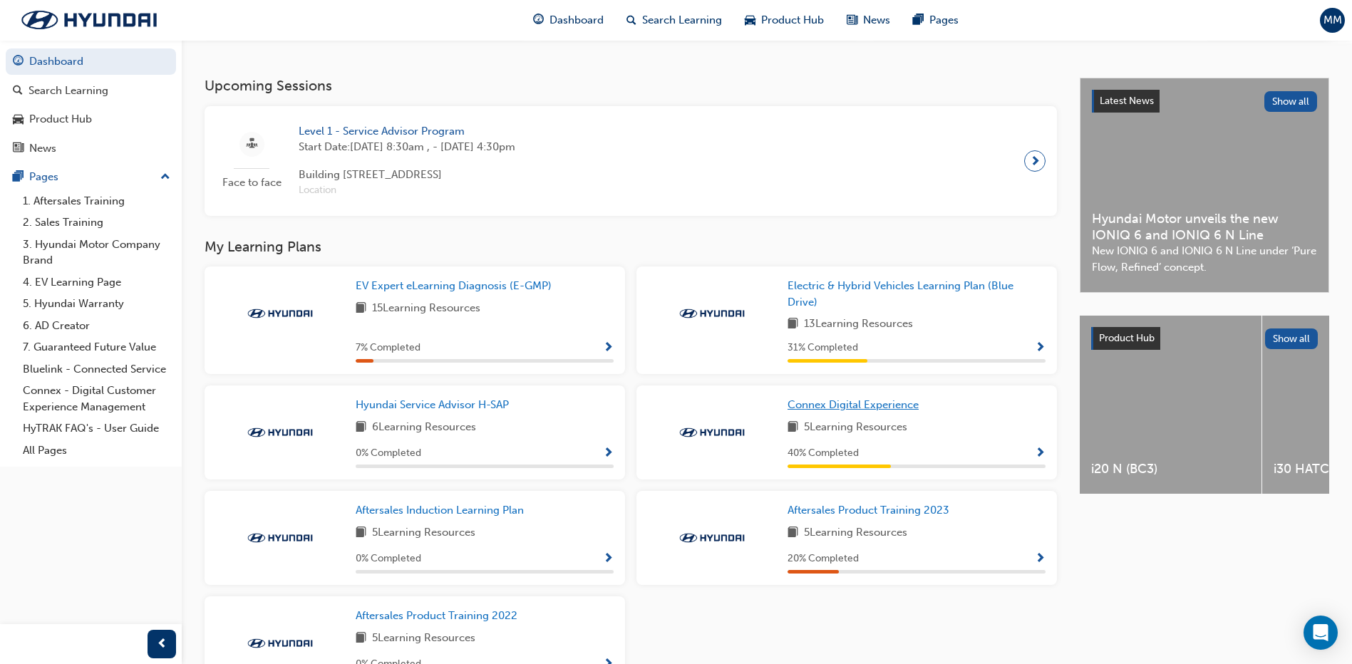 This screenshot has width=1352, height=664. I want to click on span: Face to face, so click(252, 183).